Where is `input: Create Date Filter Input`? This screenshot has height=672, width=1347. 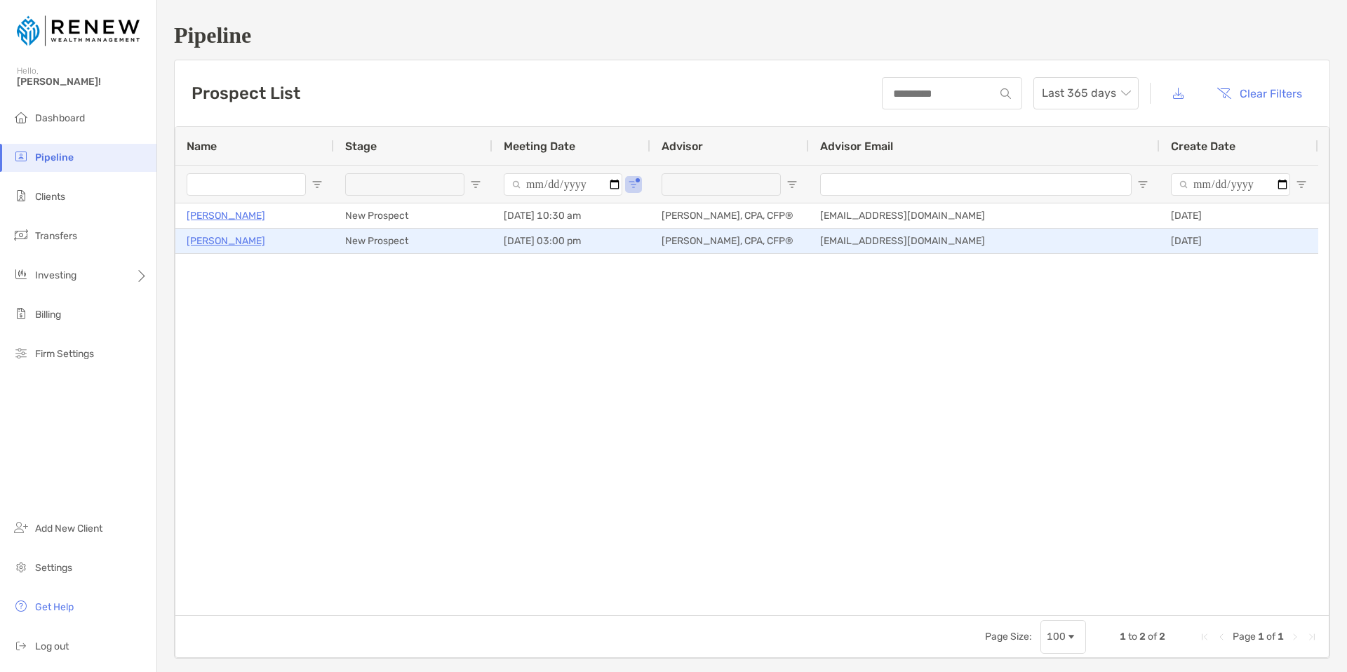
input: Create Date Filter Input is located at coordinates (1231, 185).